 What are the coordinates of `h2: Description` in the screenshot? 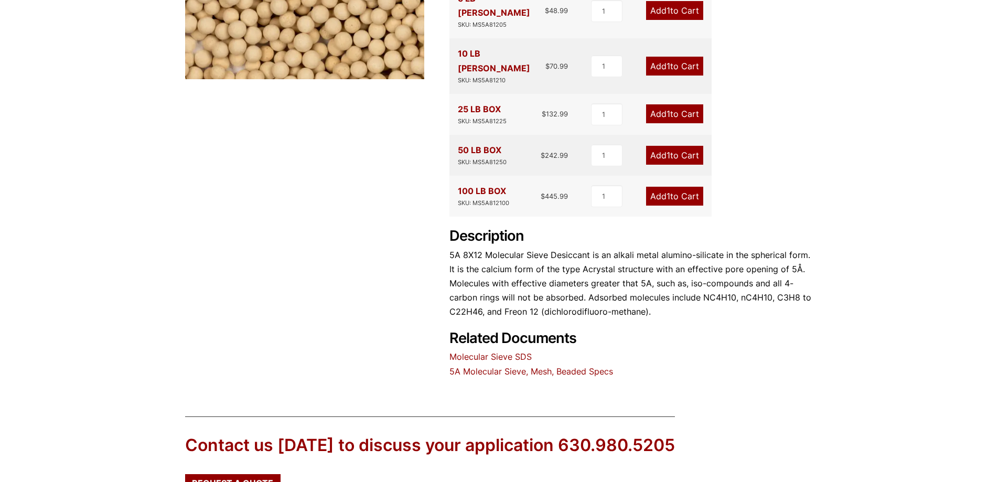 It's located at (632, 236).